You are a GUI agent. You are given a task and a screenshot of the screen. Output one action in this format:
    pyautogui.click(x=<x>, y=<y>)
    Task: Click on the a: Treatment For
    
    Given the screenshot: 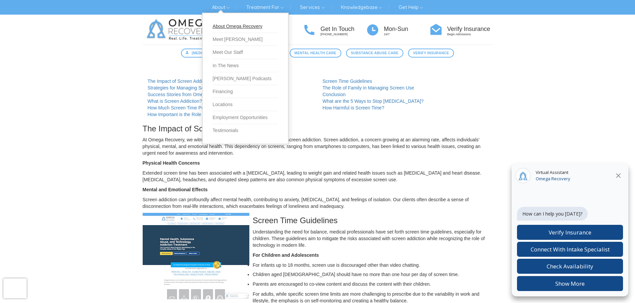 What is the action you would take?
    pyautogui.click(x=265, y=7)
    